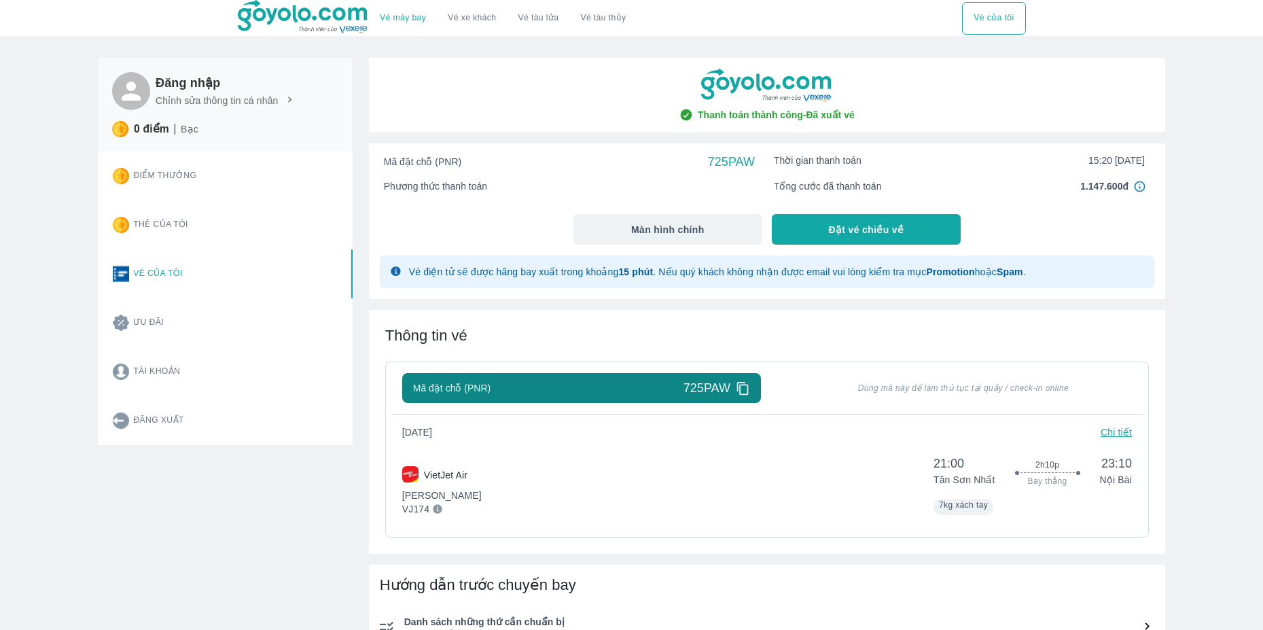 This screenshot has height=630, width=1263. I want to click on strong: 15 phút, so click(635, 272).